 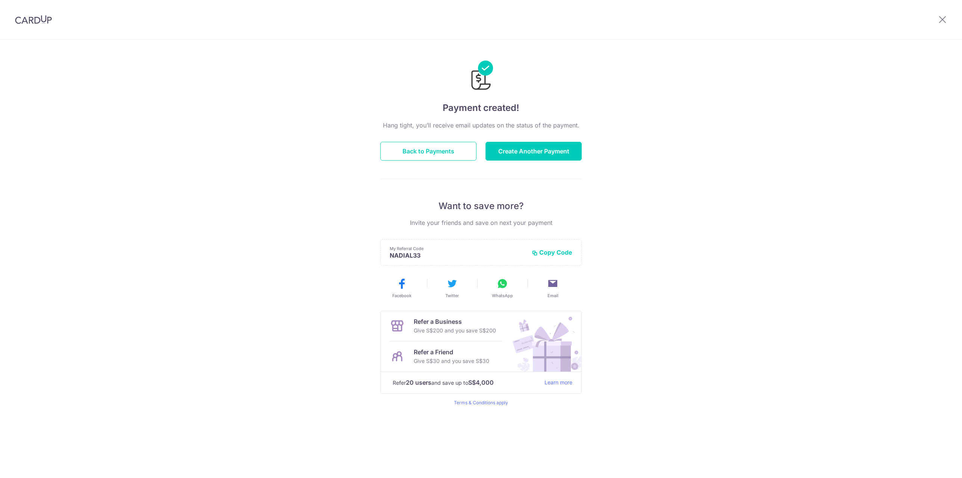 What do you see at coordinates (481, 206) in the screenshot?
I see `p: Want to save more?` at bounding box center [481, 206].